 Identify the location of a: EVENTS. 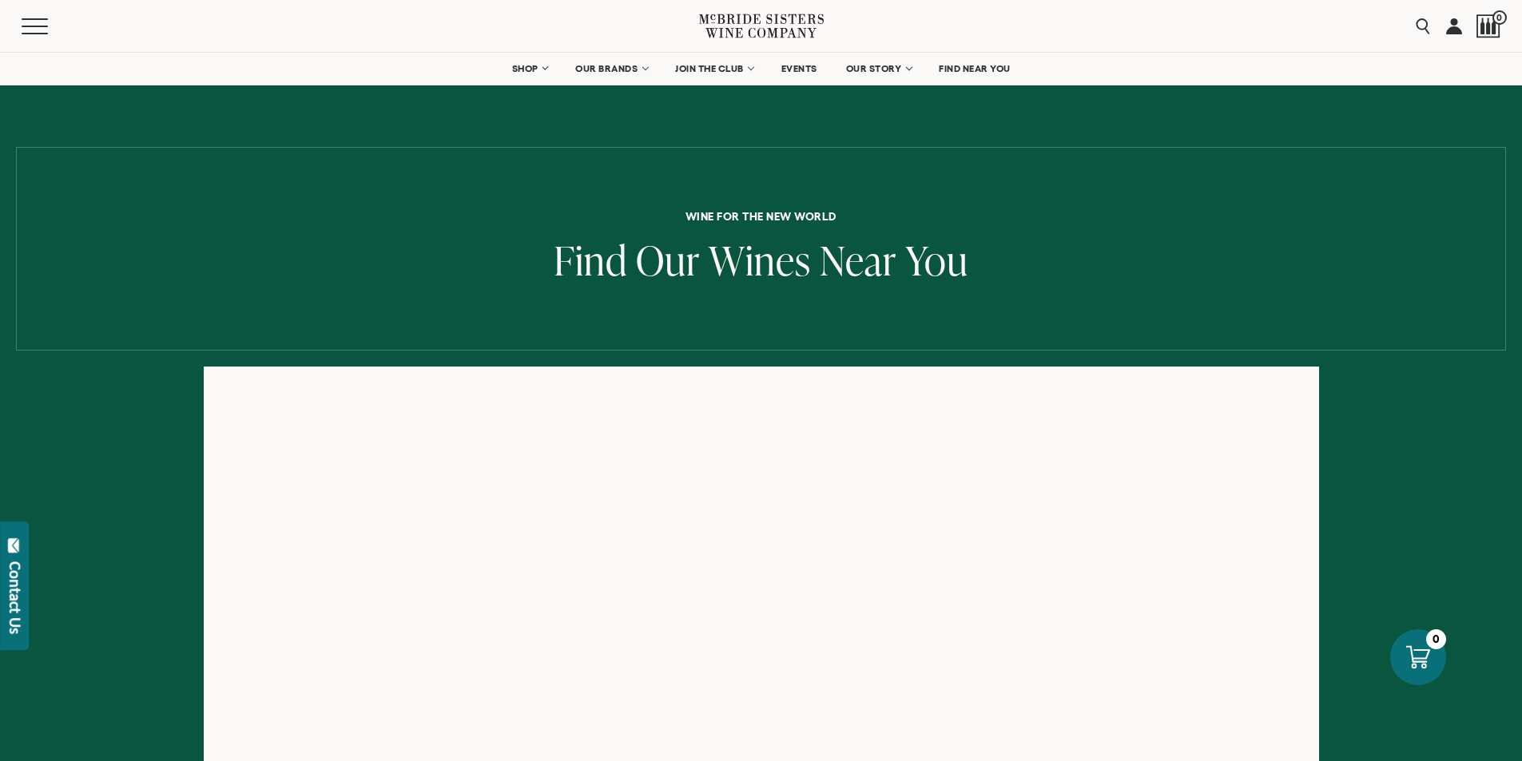
(799, 69).